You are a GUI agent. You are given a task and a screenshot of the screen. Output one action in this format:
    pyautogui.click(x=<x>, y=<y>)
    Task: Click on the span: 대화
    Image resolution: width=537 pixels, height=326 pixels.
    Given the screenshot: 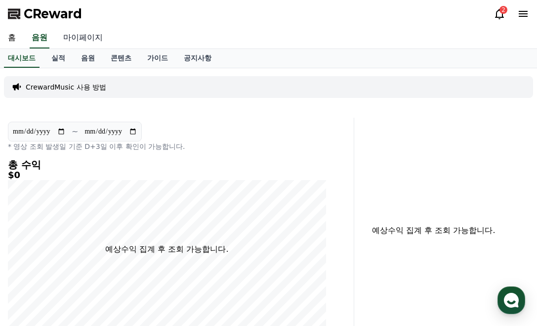 What is the action you would take?
    pyautogui.click(x=96, y=263)
    